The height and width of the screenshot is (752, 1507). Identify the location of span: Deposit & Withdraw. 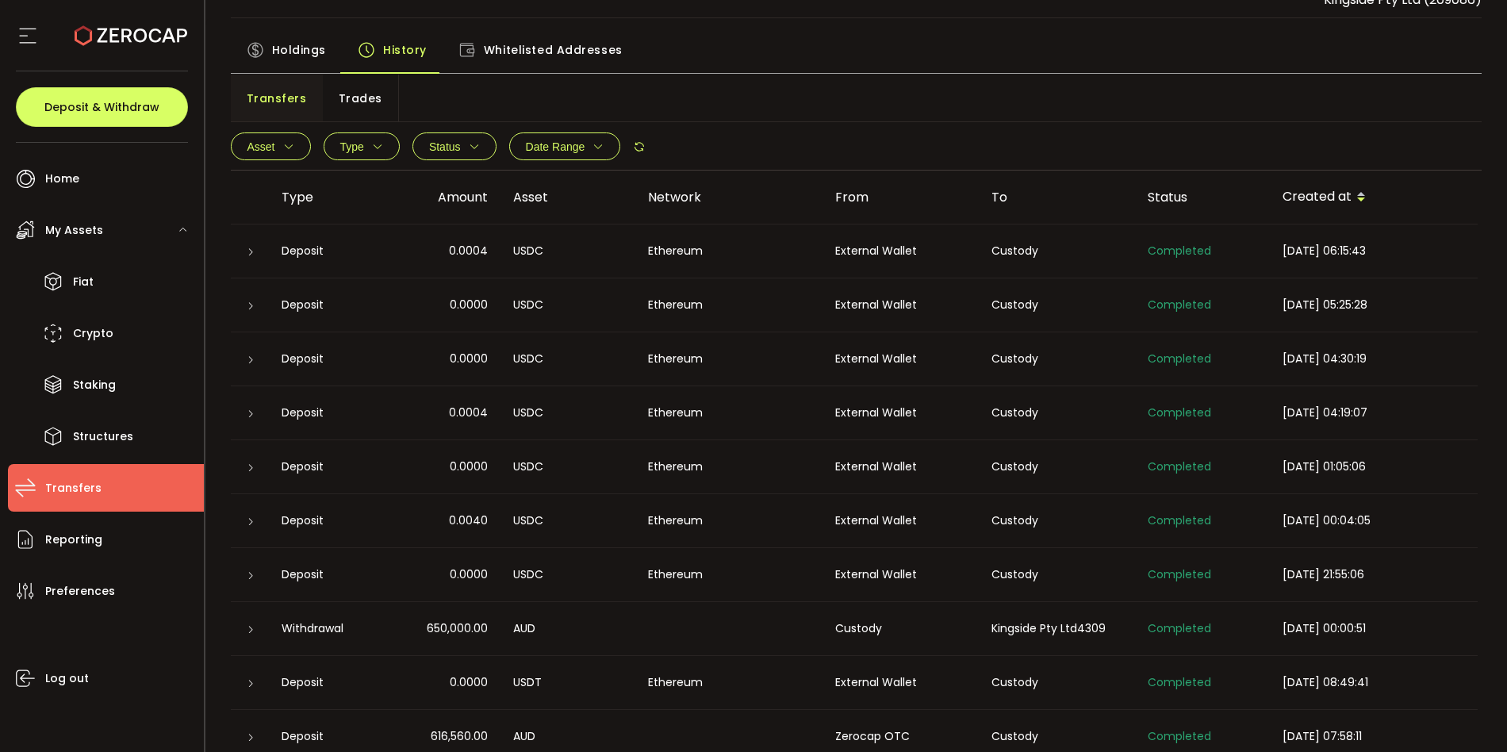
(102, 107).